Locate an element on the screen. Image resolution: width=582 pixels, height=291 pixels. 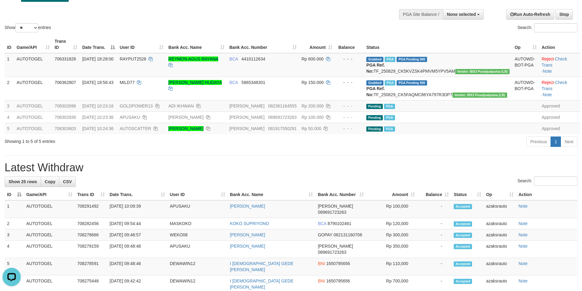
td: Rp 350,000 is located at coordinates (392, 249).